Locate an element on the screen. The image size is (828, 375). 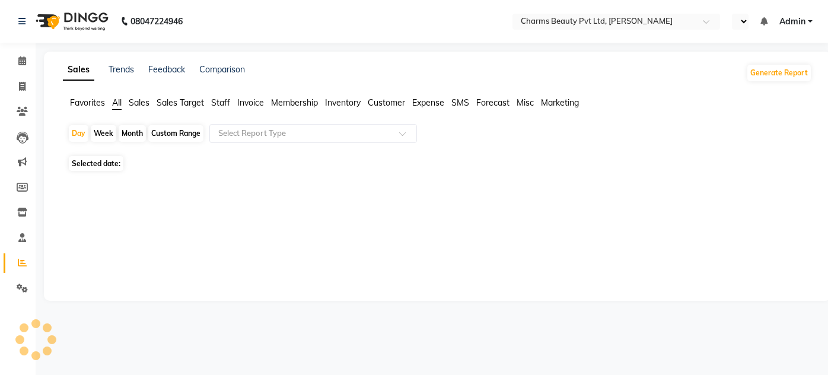
a: Trends is located at coordinates (121, 69).